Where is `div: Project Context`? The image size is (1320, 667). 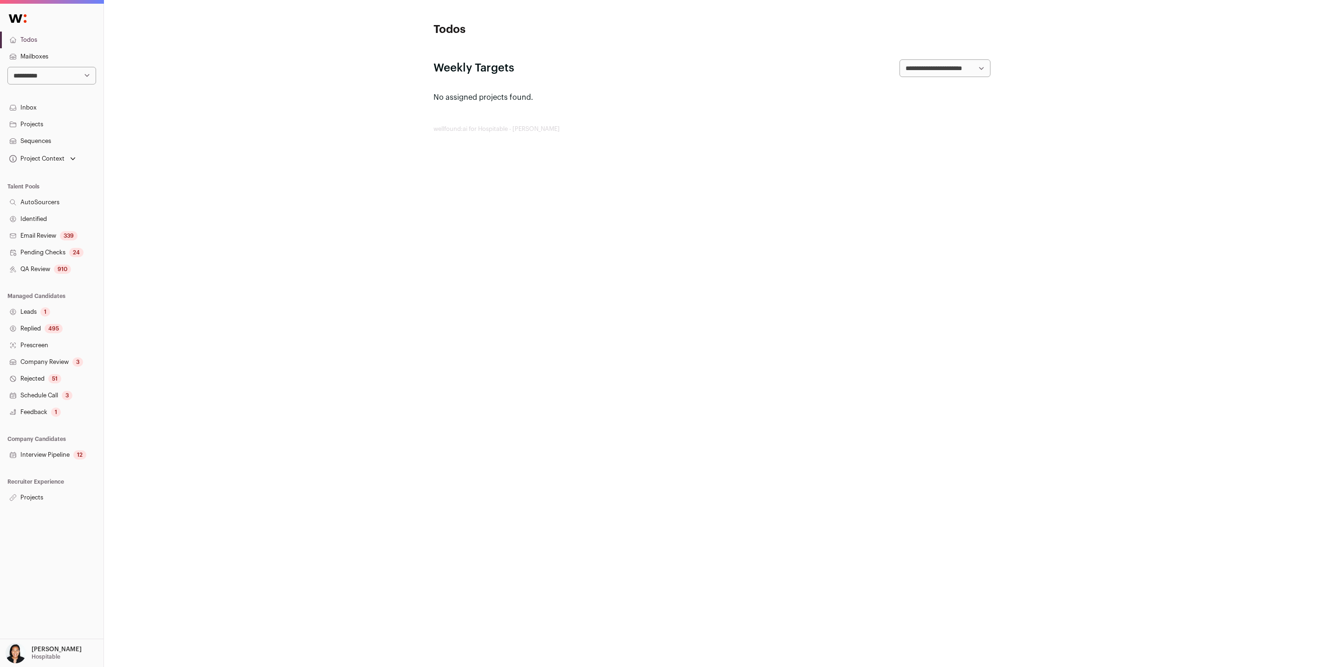 div: Project Context is located at coordinates (36, 159).